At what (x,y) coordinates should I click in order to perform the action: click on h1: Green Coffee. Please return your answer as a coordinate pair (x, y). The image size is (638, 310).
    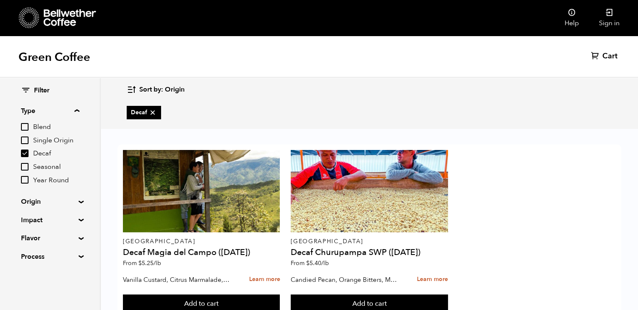
    Looking at the image, I should click on (54, 57).